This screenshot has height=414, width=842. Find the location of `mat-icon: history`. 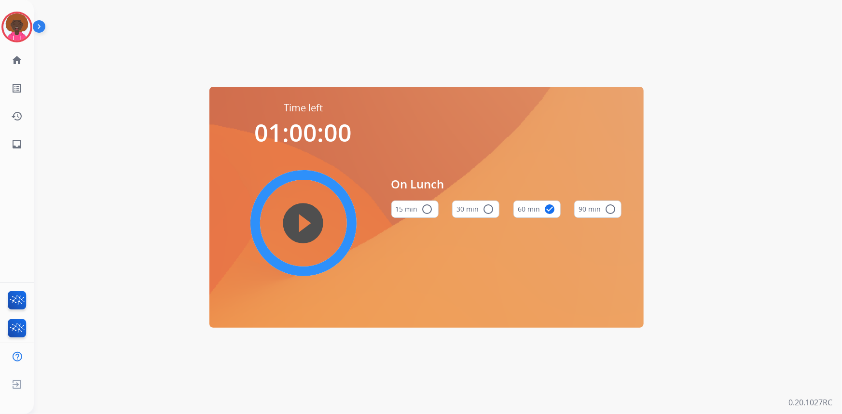

mat-icon: history is located at coordinates (17, 116).